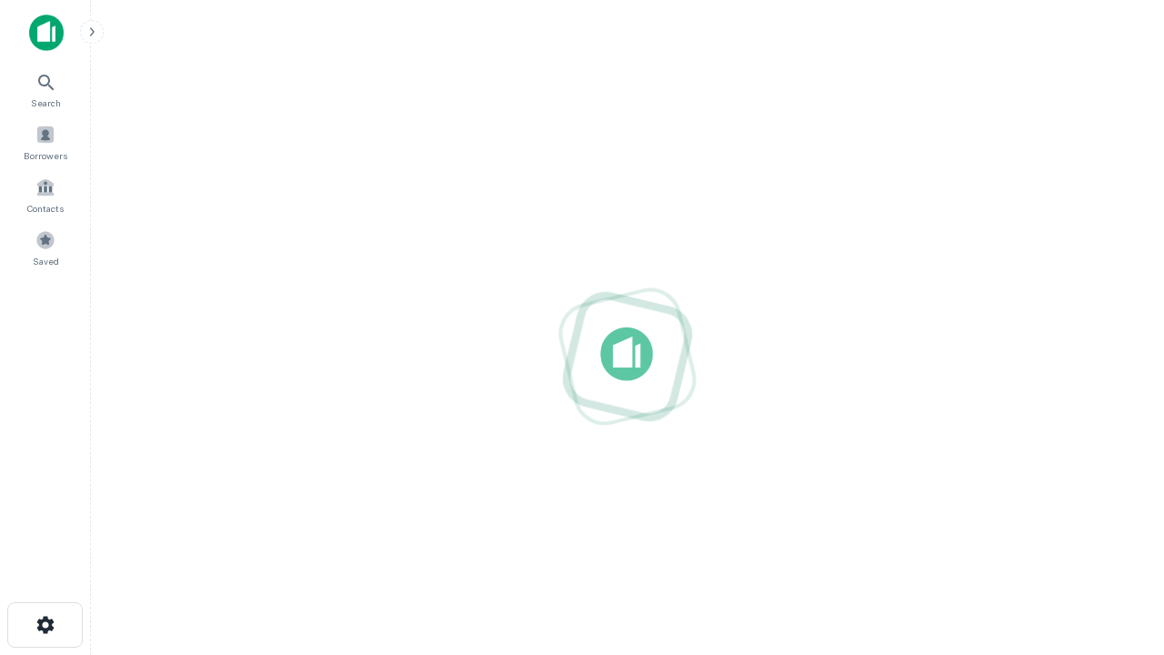  Describe the element at coordinates (1118, 553) in the screenshot. I see `div: Chat Widget` at that location.